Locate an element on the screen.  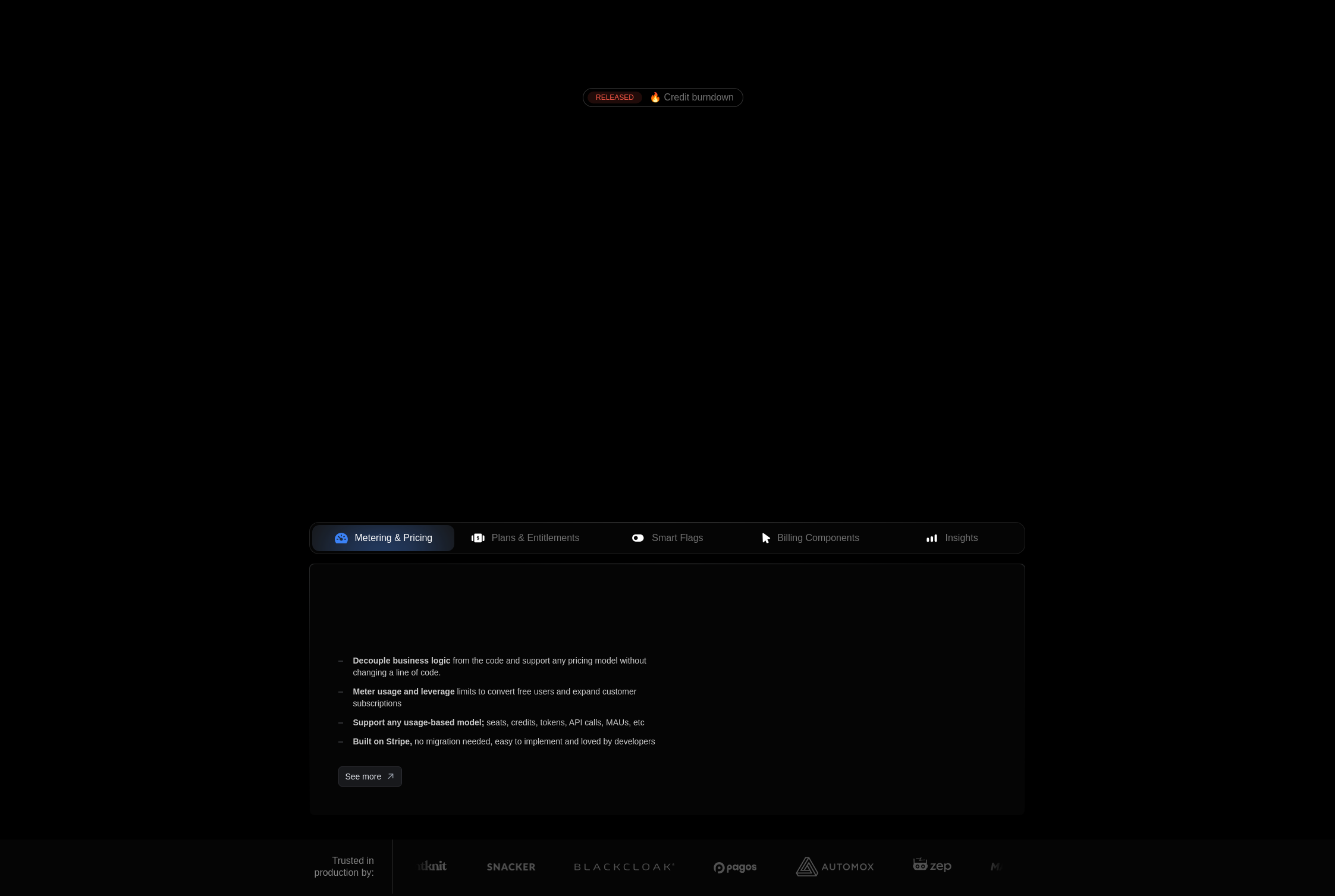
span: Support any usage-based model; is located at coordinates (418, 722).